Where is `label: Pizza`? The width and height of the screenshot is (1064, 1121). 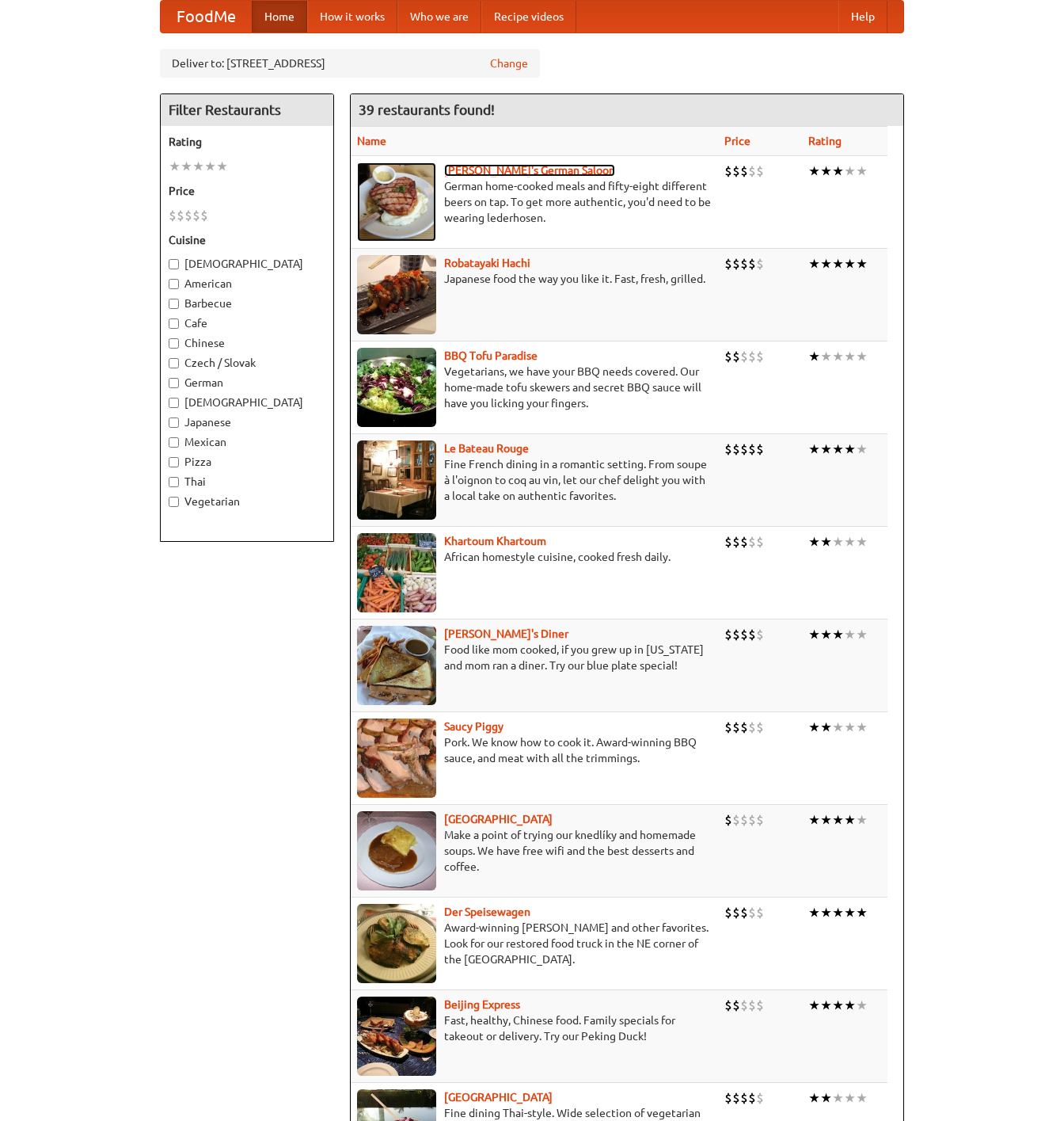 label: Pizza is located at coordinates (247, 461).